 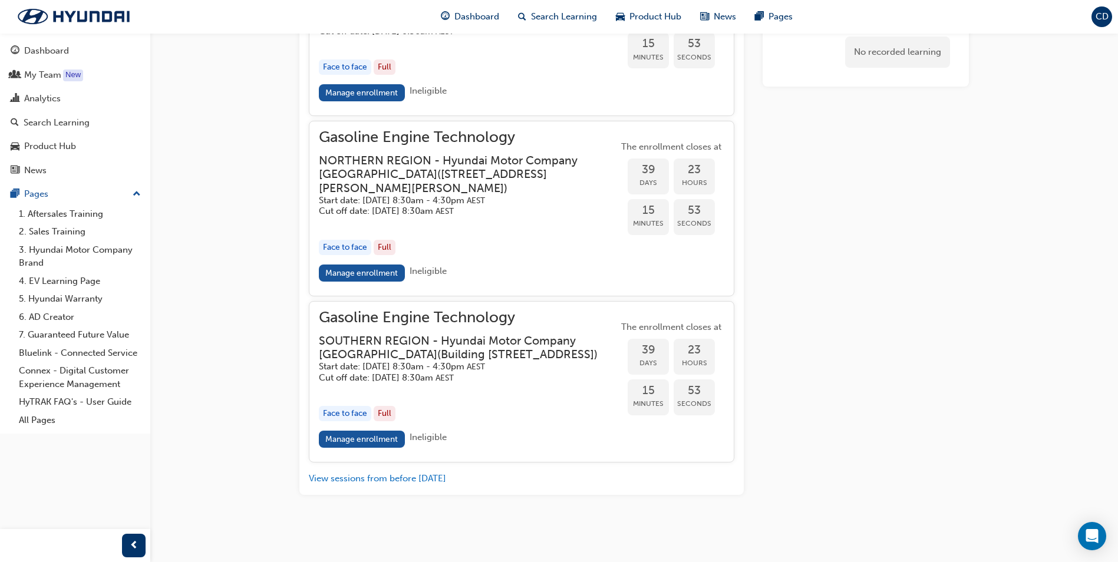 I want to click on span: prev-icon, so click(x=134, y=546).